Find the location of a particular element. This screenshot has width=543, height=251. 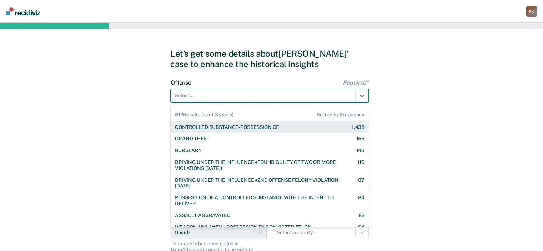

img: Recidiviz is located at coordinates (23, 11).